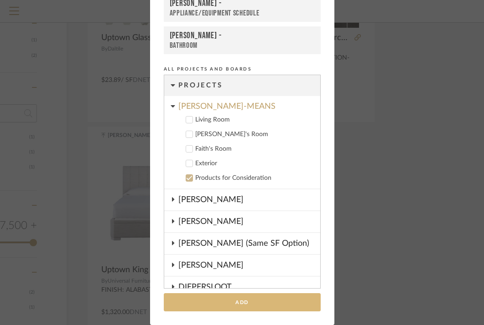 Image resolution: width=484 pixels, height=325 pixels. Describe the element at coordinates (242, 303) in the screenshot. I see `button: Add` at that location.